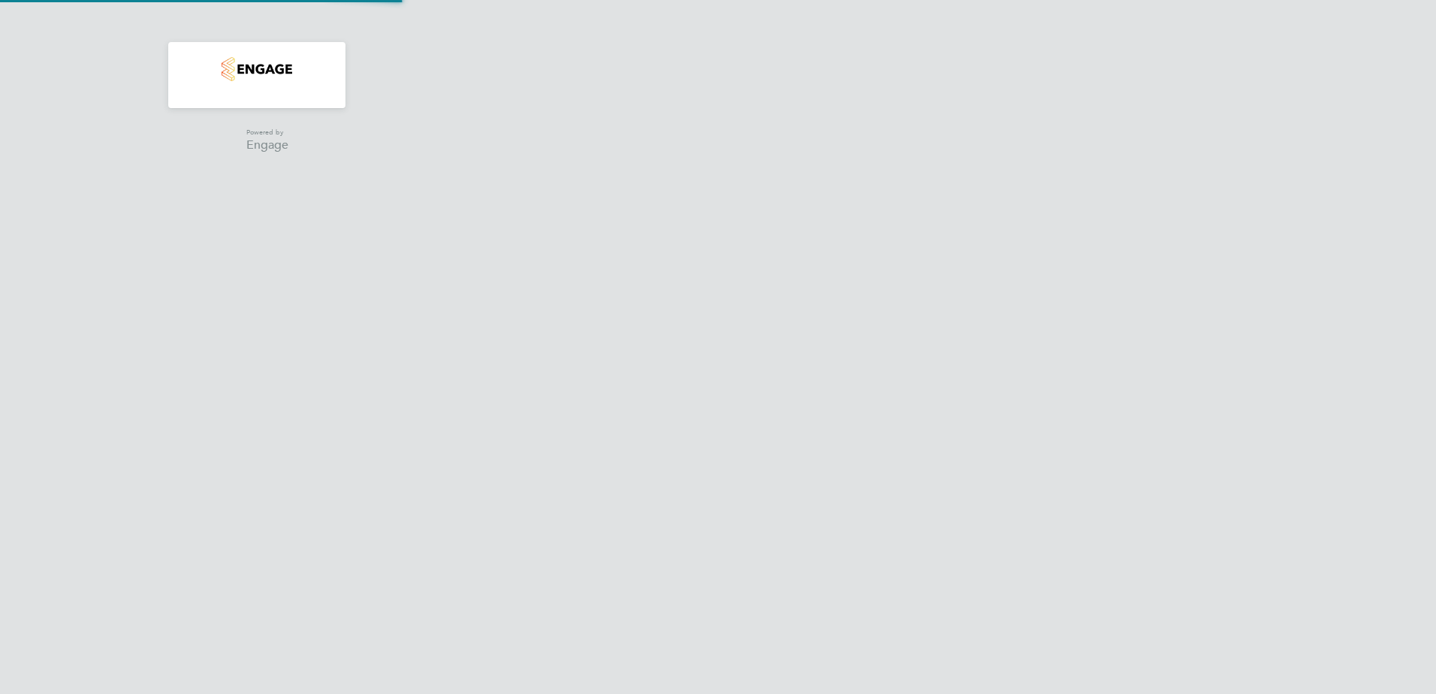 This screenshot has height=694, width=1436. Describe the element at coordinates (257, 138) in the screenshot. I see `a: Powered byEngage` at that location.